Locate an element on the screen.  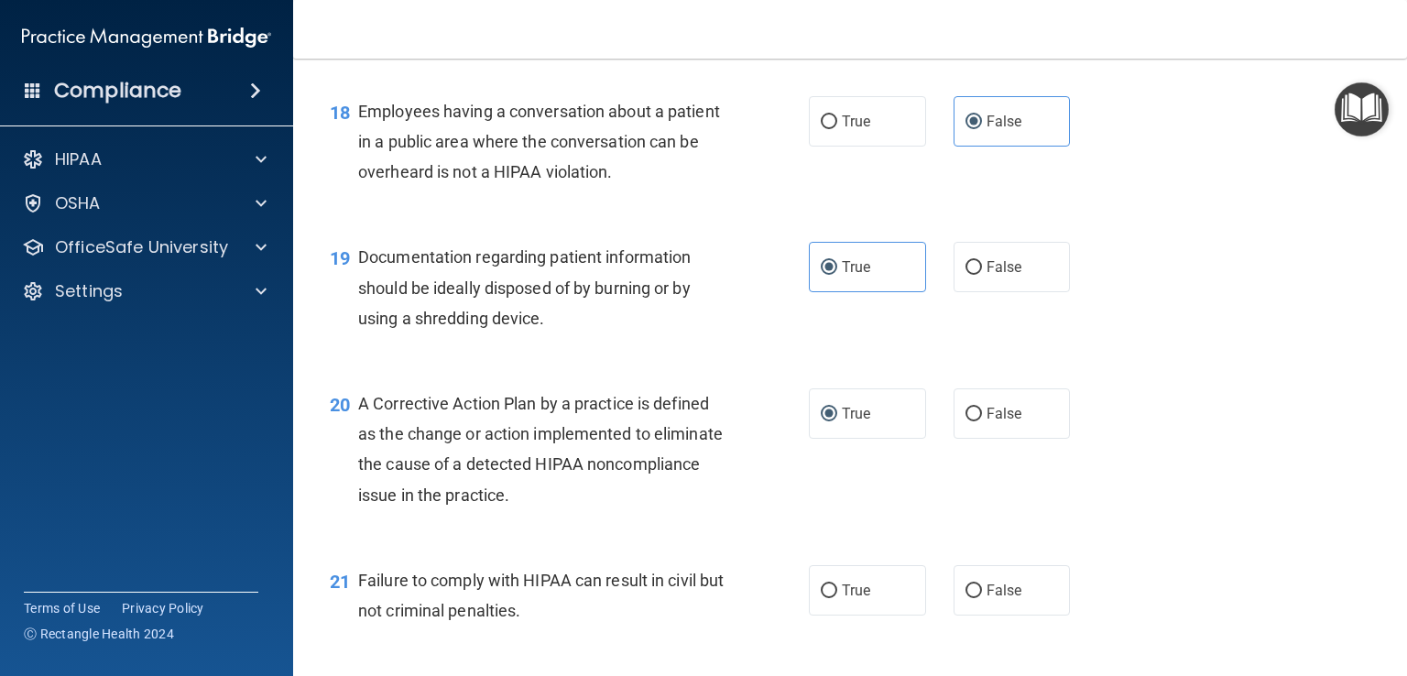
a: Settings is located at coordinates (144, 291).